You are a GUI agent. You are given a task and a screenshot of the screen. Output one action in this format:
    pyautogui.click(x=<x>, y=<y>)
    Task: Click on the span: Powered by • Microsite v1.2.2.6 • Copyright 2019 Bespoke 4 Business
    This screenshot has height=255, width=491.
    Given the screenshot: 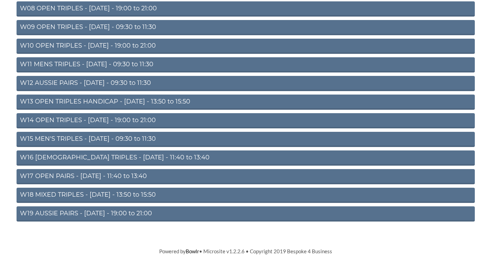 What is the action you would take?
    pyautogui.click(x=246, y=251)
    